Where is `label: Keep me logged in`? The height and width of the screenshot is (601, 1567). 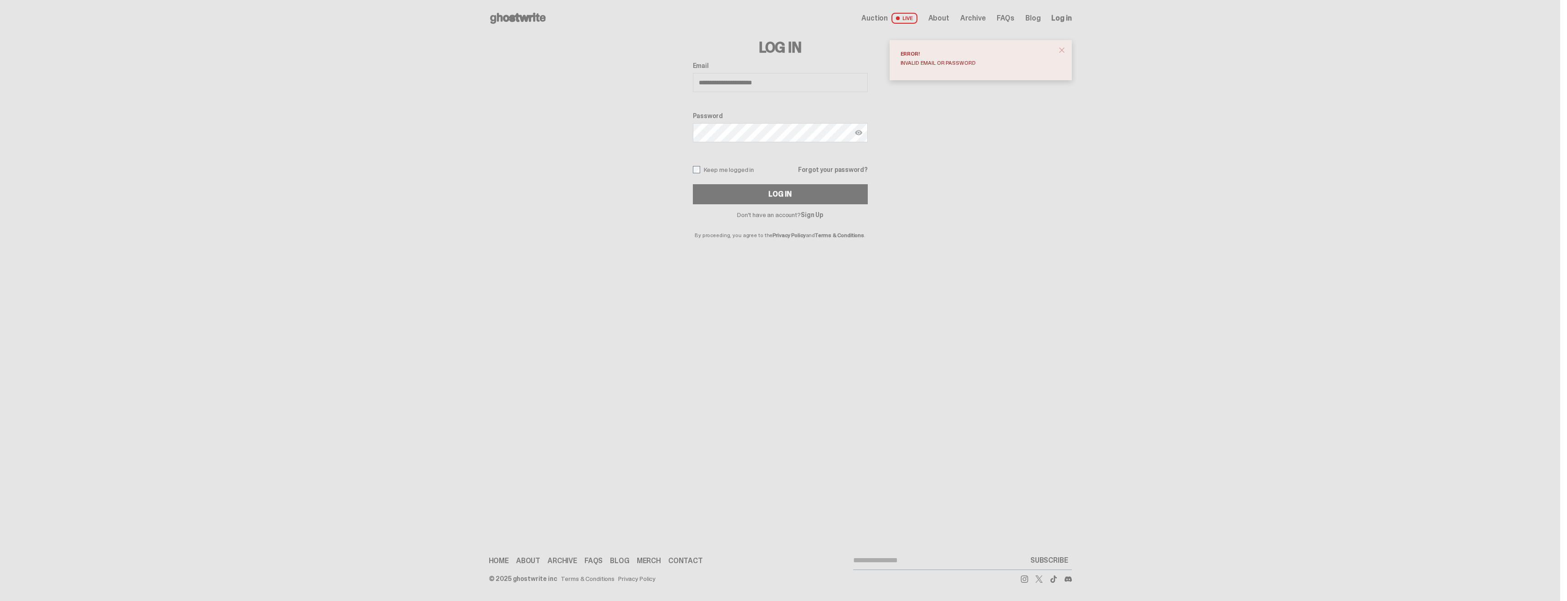 label: Keep me logged in is located at coordinates (724, 169).